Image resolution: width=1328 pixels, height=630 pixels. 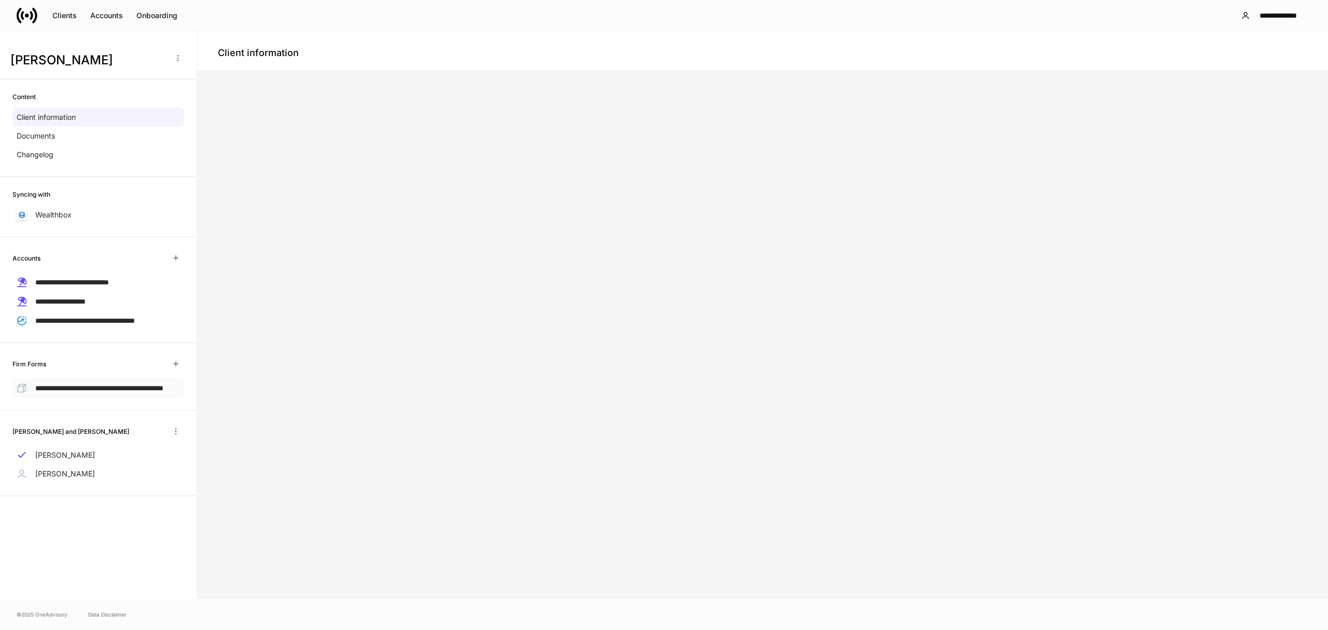 What do you see at coordinates (42, 614) in the screenshot?
I see `span: © 2025 OneAdvisory` at bounding box center [42, 614].